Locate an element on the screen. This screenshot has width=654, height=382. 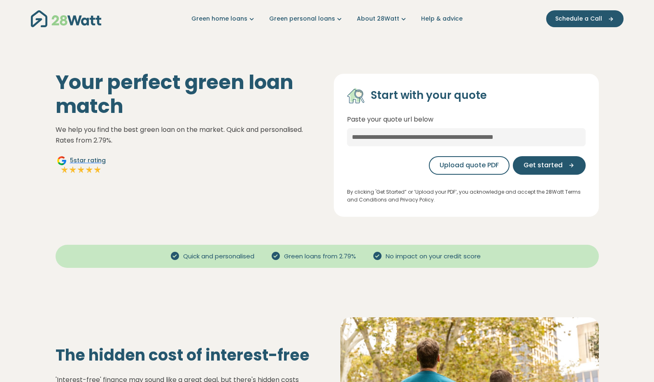
span: No impact on your credit score is located at coordinates (433, 256).